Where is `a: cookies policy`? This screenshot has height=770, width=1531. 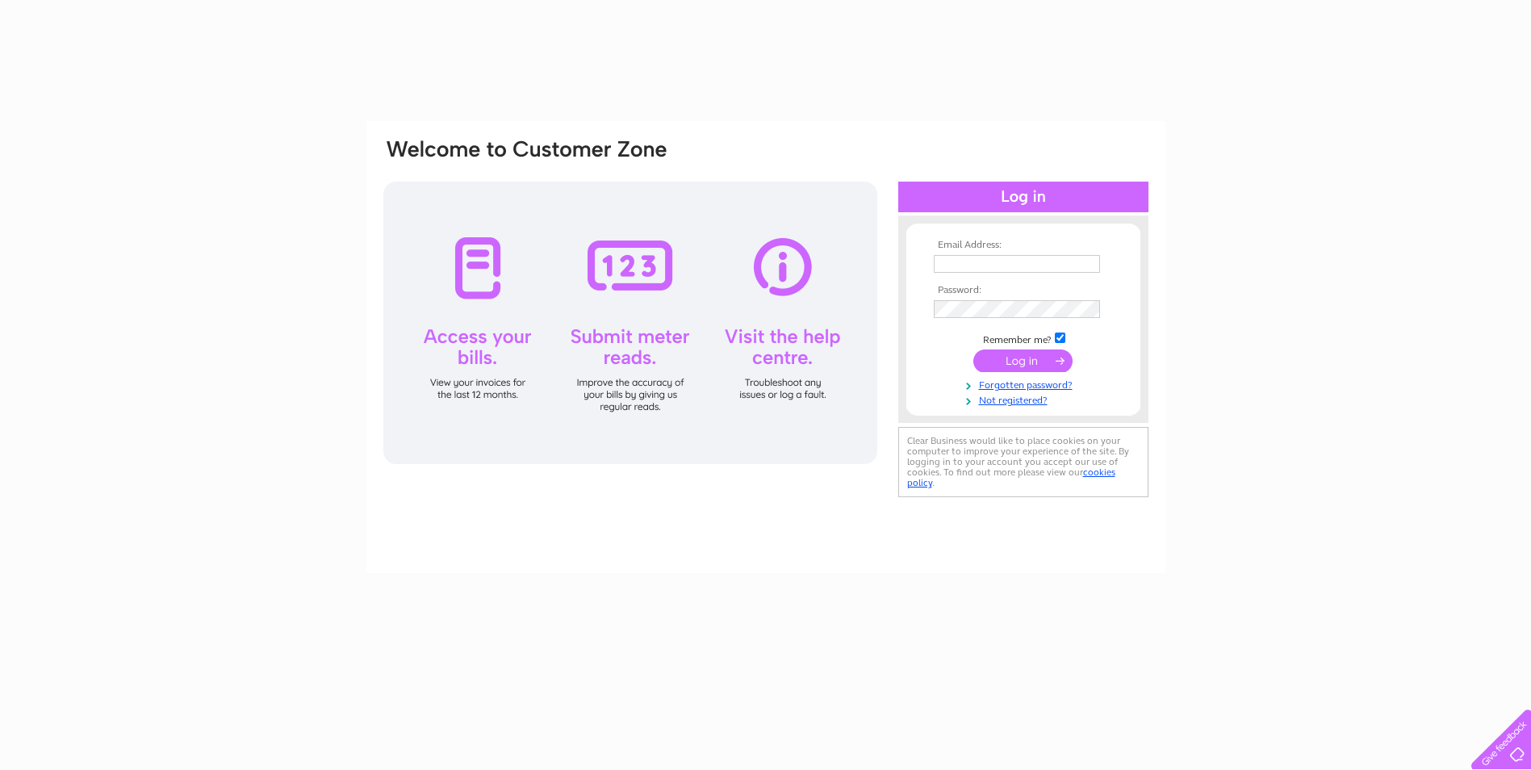
a: cookies policy is located at coordinates (1011, 477).